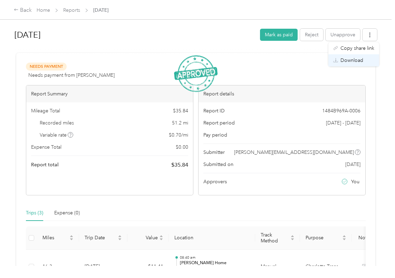  What do you see at coordinates (212, 238) in the screenshot?
I see `th: Location` at bounding box center [212, 238].